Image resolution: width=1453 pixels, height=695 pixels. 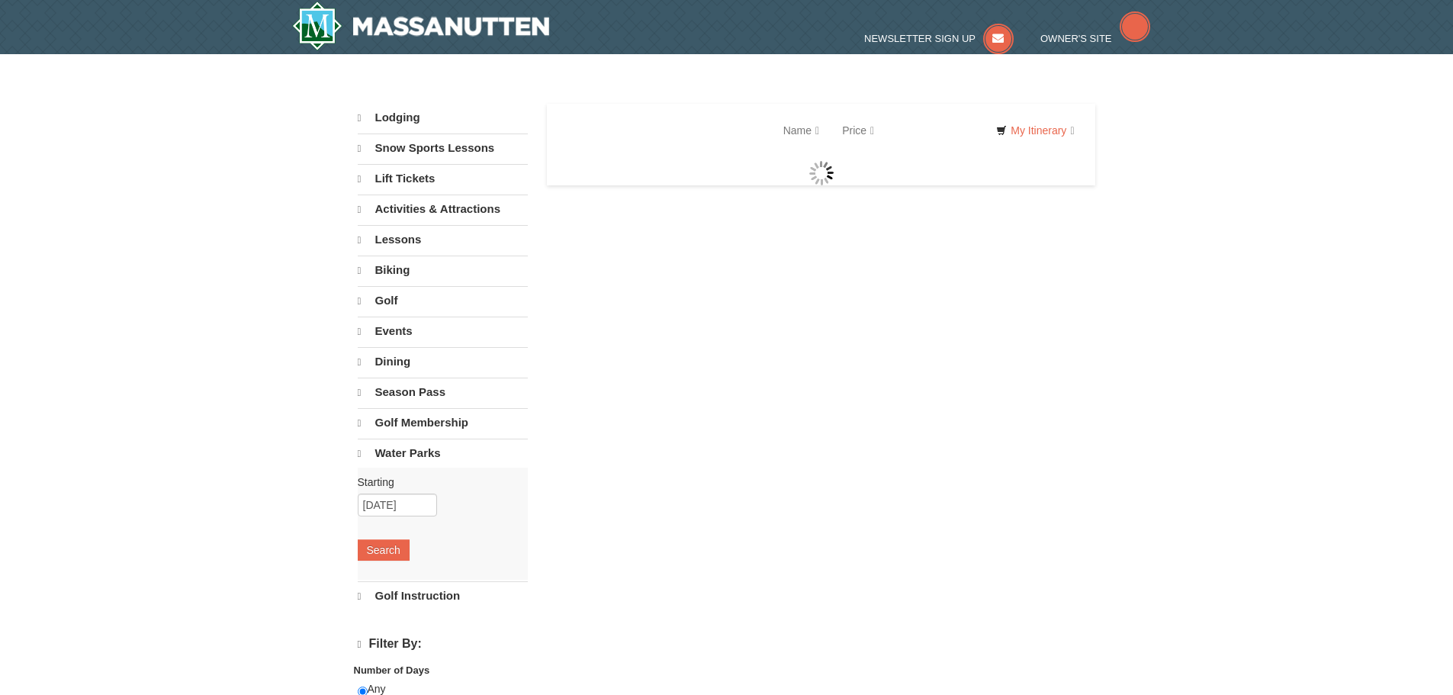 I want to click on a: Lift Tickets, so click(x=442, y=179).